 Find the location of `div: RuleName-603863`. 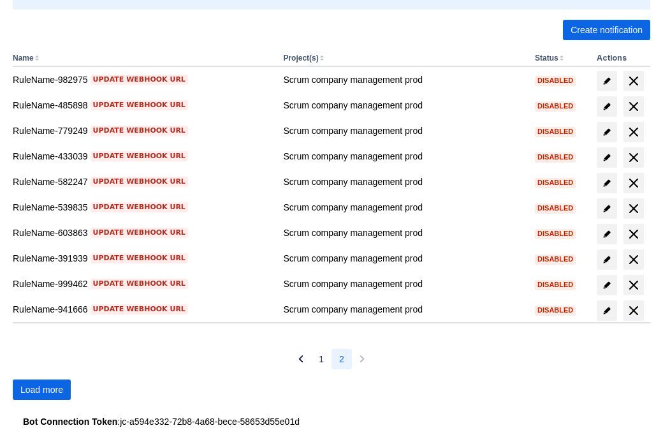

div: RuleName-603863 is located at coordinates (143, 233).